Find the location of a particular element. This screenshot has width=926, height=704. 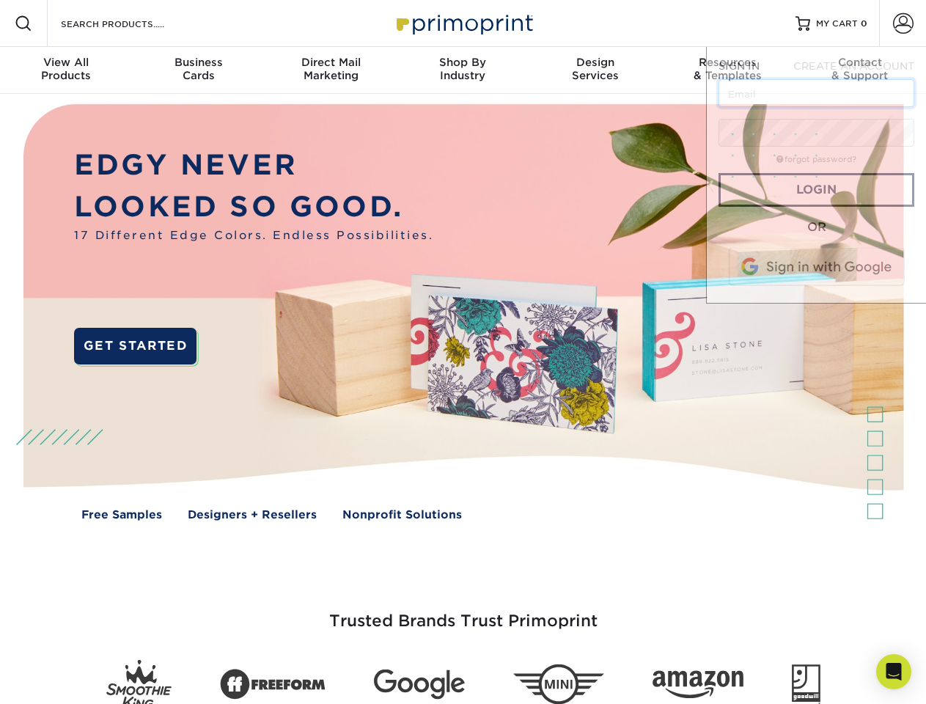

a: forgot password? is located at coordinates (816, 159).